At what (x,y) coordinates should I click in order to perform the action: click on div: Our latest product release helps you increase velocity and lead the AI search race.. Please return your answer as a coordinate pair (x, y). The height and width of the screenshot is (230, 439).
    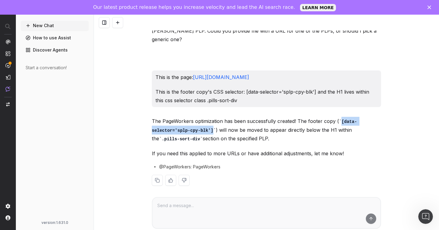
    Looking at the image, I should click on (194, 7).